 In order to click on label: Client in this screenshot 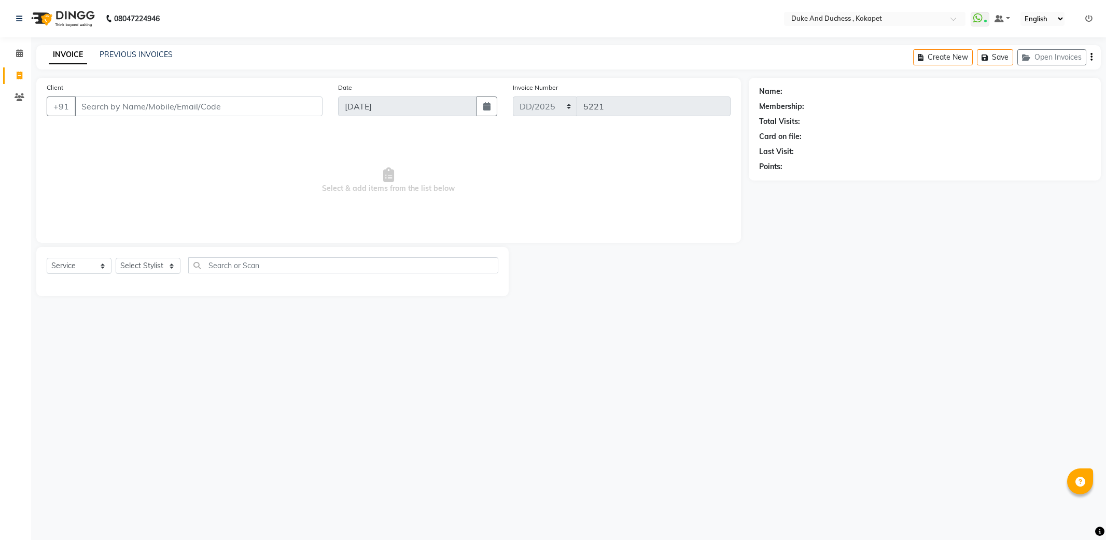, I will do `click(55, 88)`.